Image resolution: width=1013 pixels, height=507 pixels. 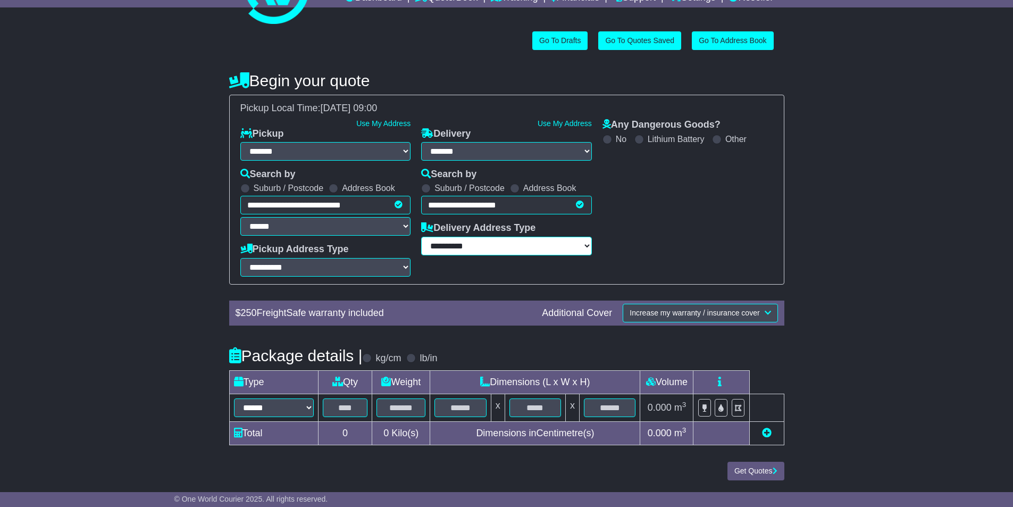 I want to click on span: 250, so click(x=249, y=313).